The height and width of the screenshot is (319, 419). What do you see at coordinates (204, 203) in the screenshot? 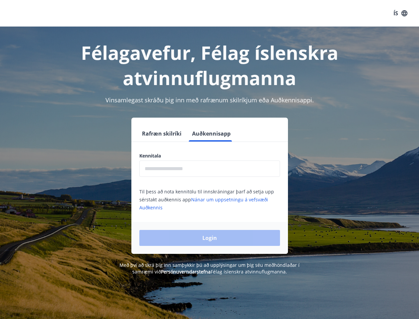
I see `a: Nánar um uppsetningu á vefsvæði Auðkennis` at bounding box center [204, 203].